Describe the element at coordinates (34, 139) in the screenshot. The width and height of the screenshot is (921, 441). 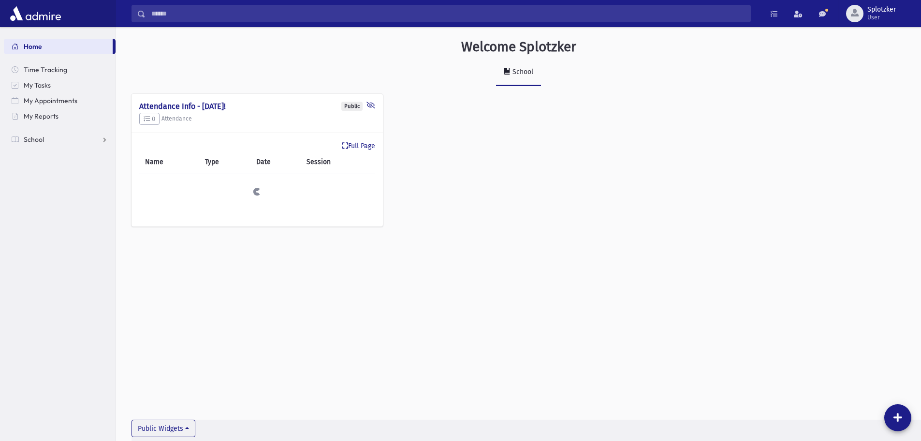
I see `span: School` at that location.